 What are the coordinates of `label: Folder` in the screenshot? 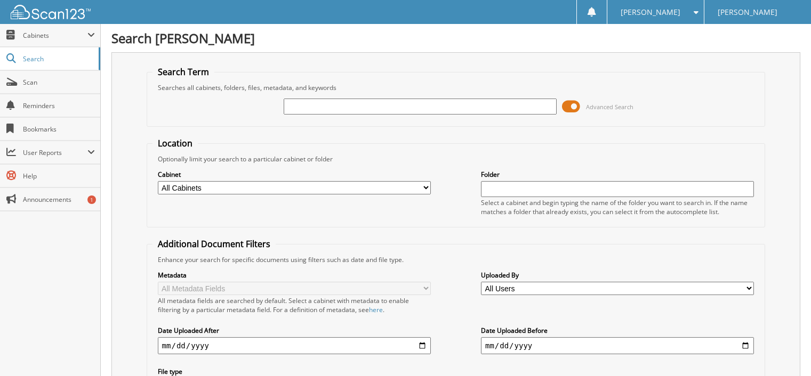 It's located at (617, 174).